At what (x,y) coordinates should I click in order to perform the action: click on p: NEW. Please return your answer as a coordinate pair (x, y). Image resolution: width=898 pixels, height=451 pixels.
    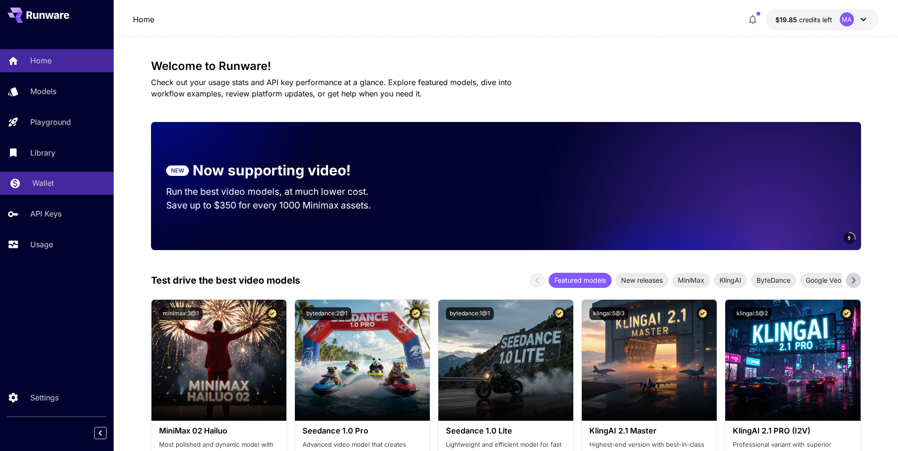
    Looking at the image, I should click on (177, 171).